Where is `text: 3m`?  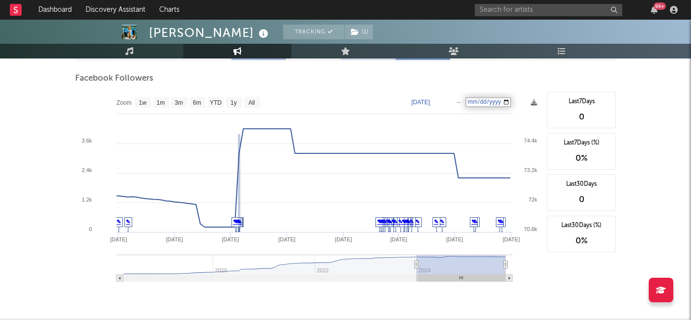 text: 3m is located at coordinates (179, 103).